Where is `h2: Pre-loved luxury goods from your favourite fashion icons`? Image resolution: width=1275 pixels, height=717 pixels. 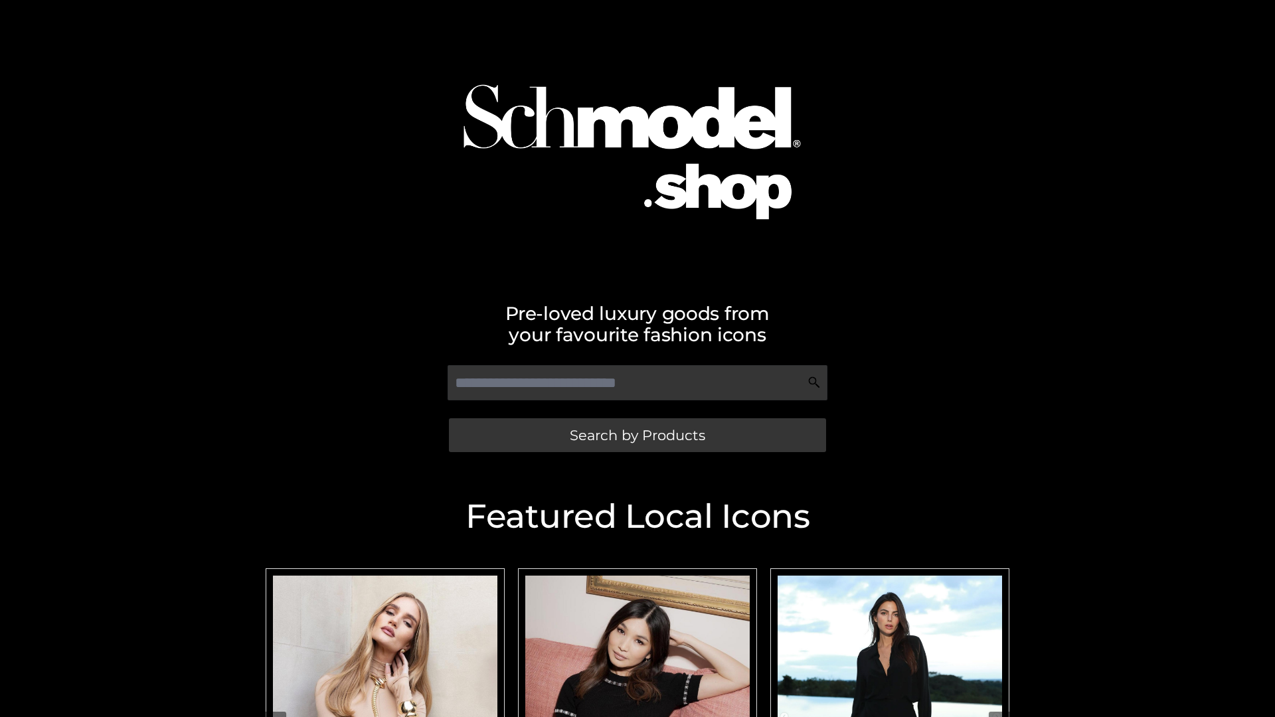
h2: Pre-loved luxury goods from your favourite fashion icons is located at coordinates (637, 324).